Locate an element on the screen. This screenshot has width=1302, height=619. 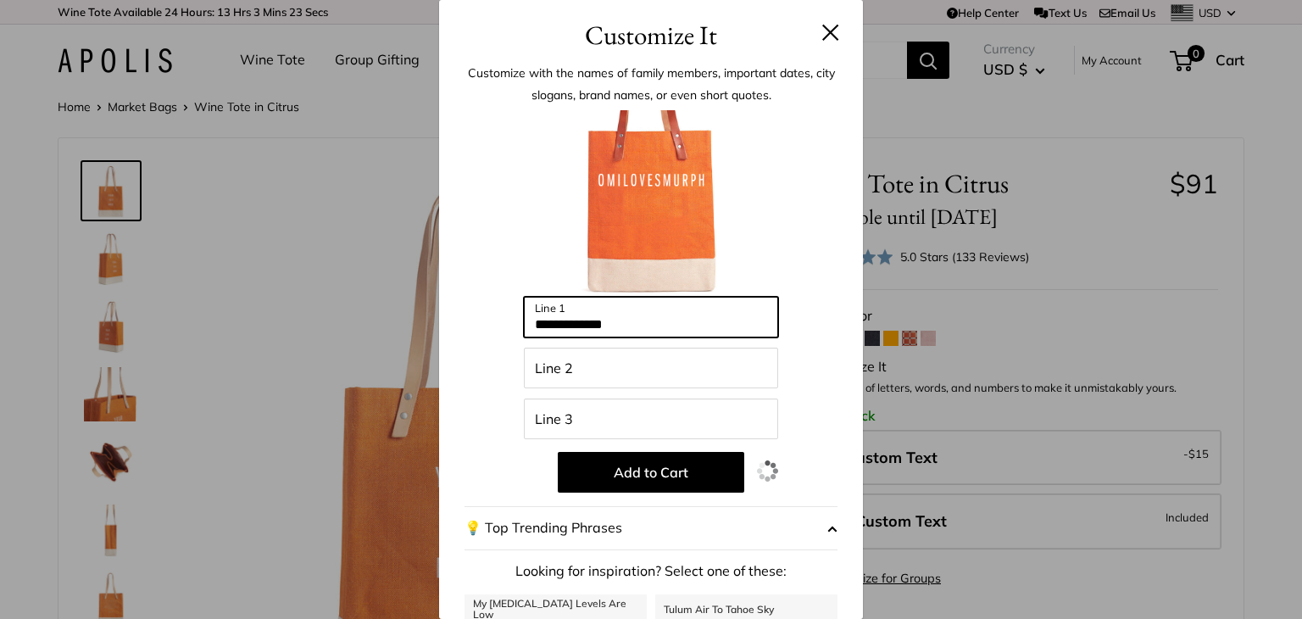
button: 💡 Top Trending Phrases is located at coordinates (651, 528).